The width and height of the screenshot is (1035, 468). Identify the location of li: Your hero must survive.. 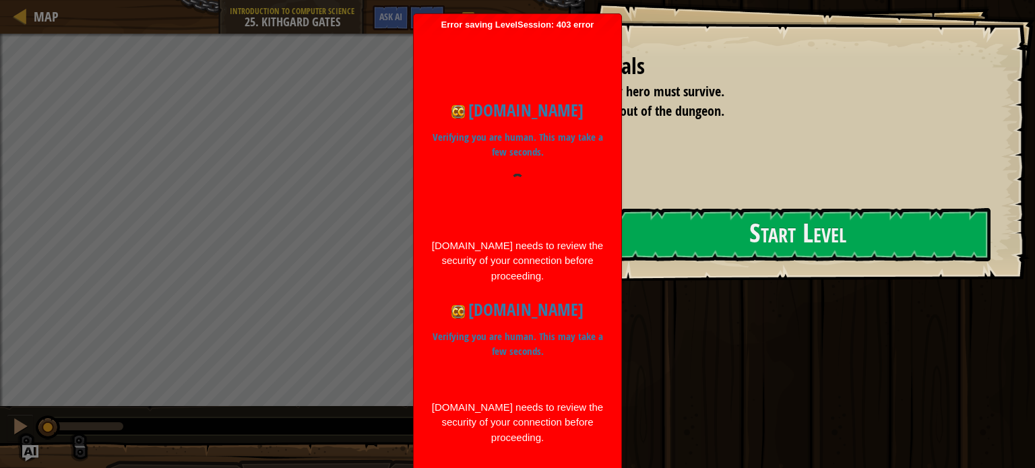
(783, 92).